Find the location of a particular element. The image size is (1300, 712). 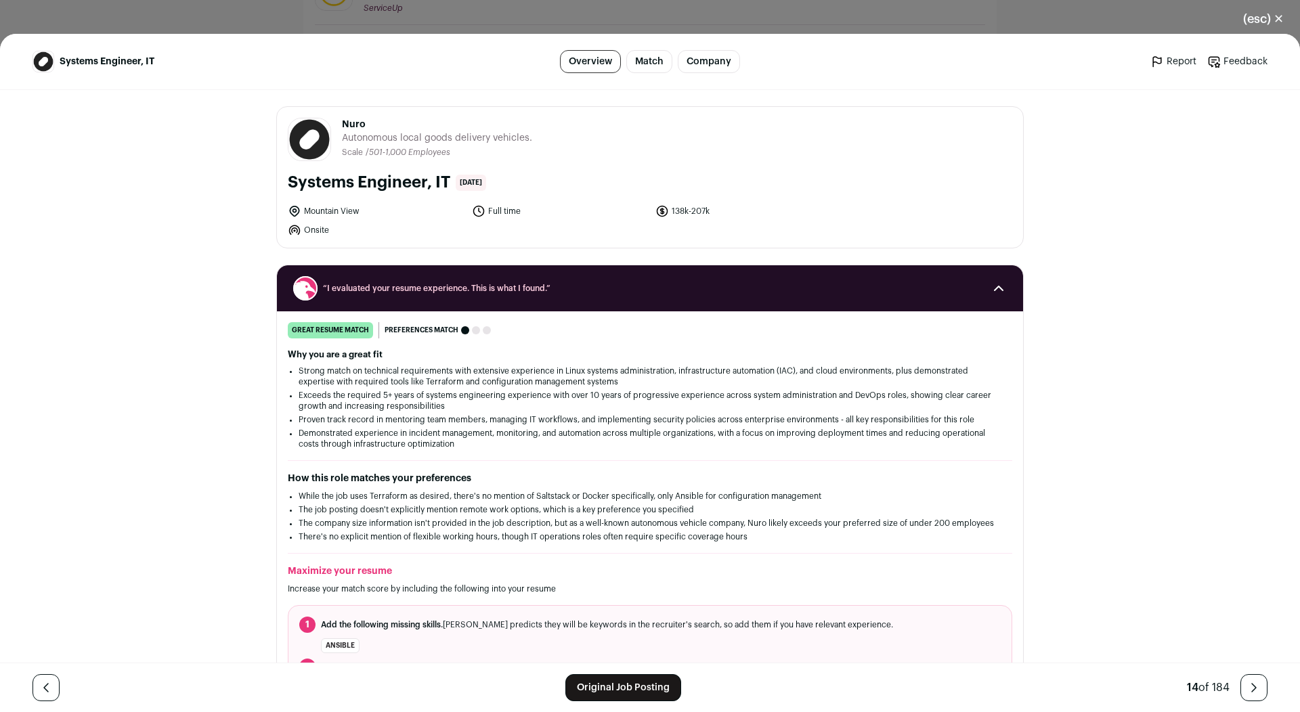

a: Company is located at coordinates (709, 62).